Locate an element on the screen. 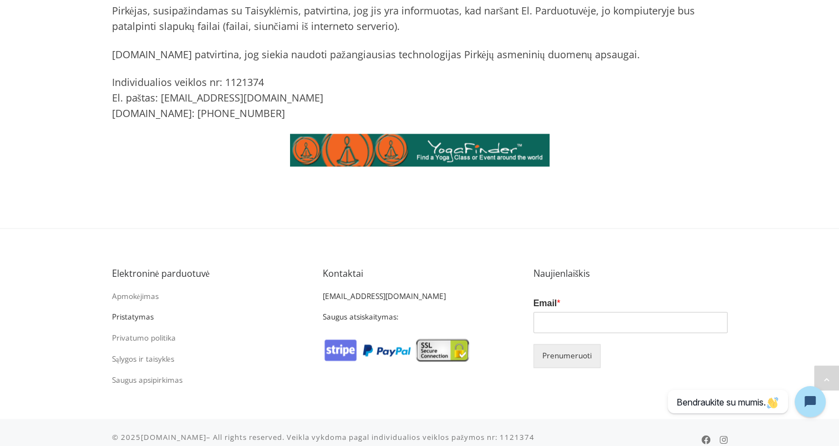  a: Saugus apsipirkimas is located at coordinates (147, 380).